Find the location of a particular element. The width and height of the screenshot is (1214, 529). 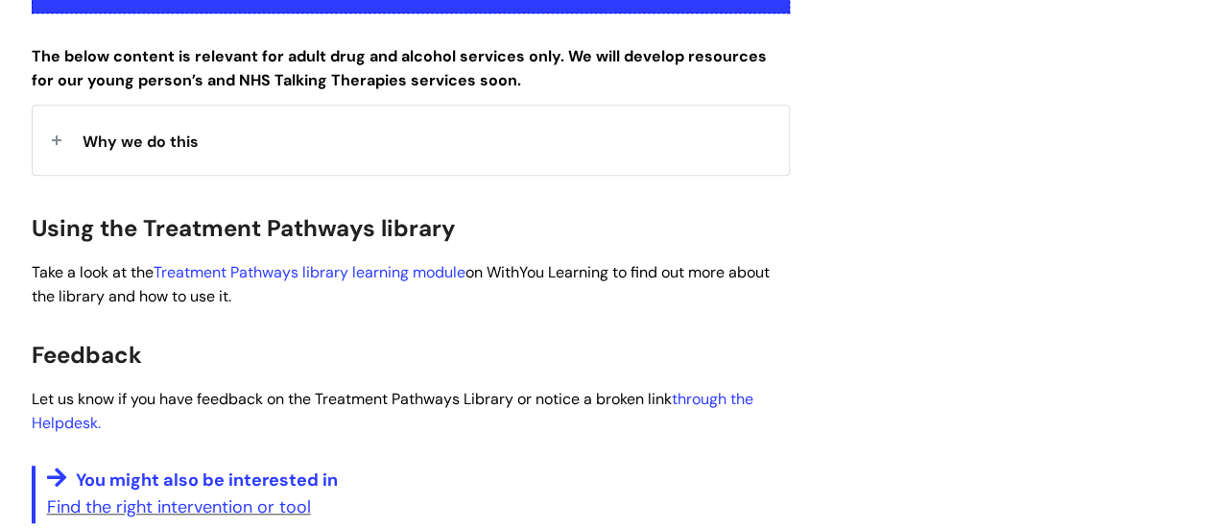

span: Why we do this is located at coordinates (140, 141).